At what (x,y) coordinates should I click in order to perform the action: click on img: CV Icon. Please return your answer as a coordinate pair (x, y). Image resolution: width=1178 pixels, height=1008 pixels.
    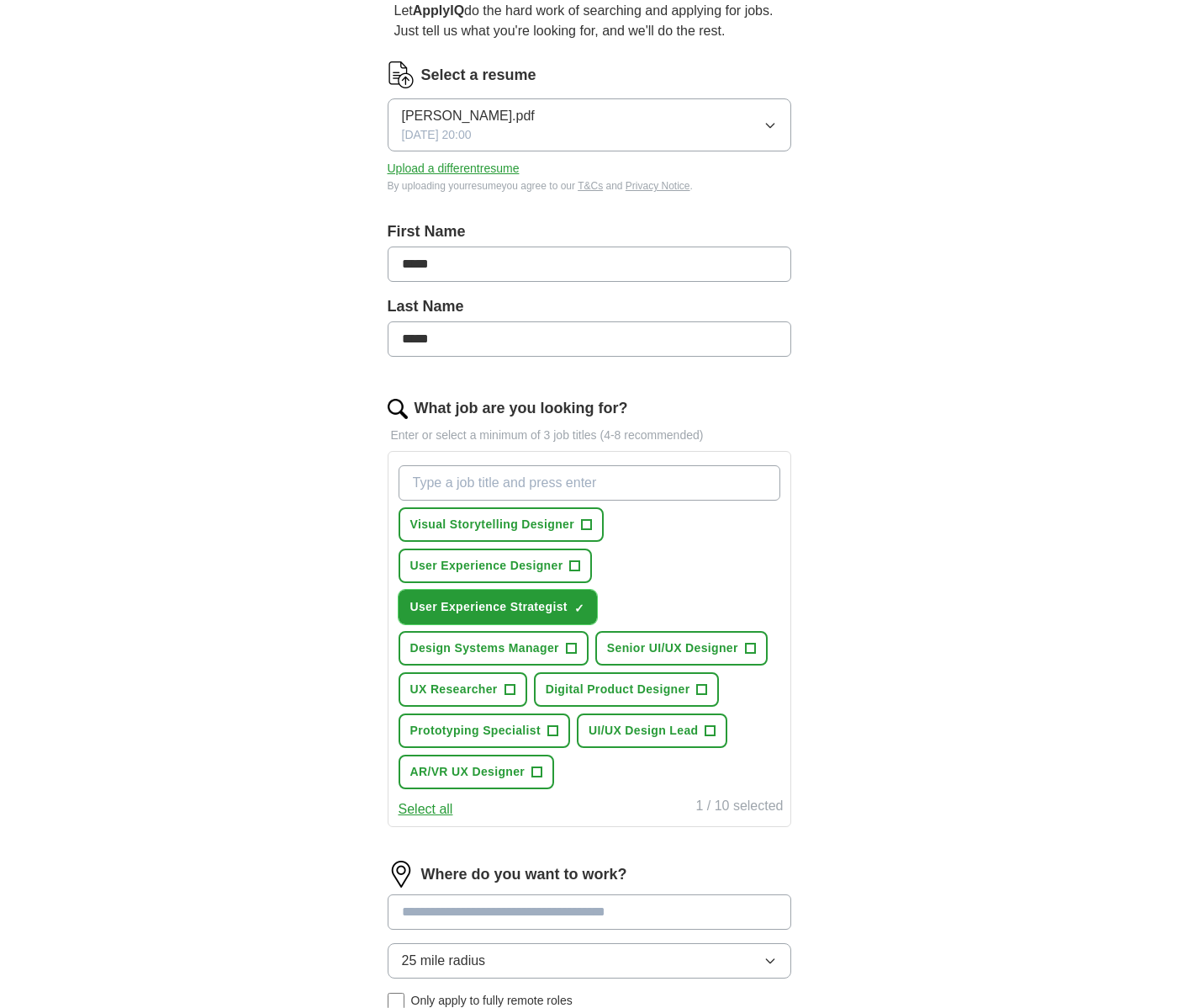
    Looking at the image, I should click on (401, 75).